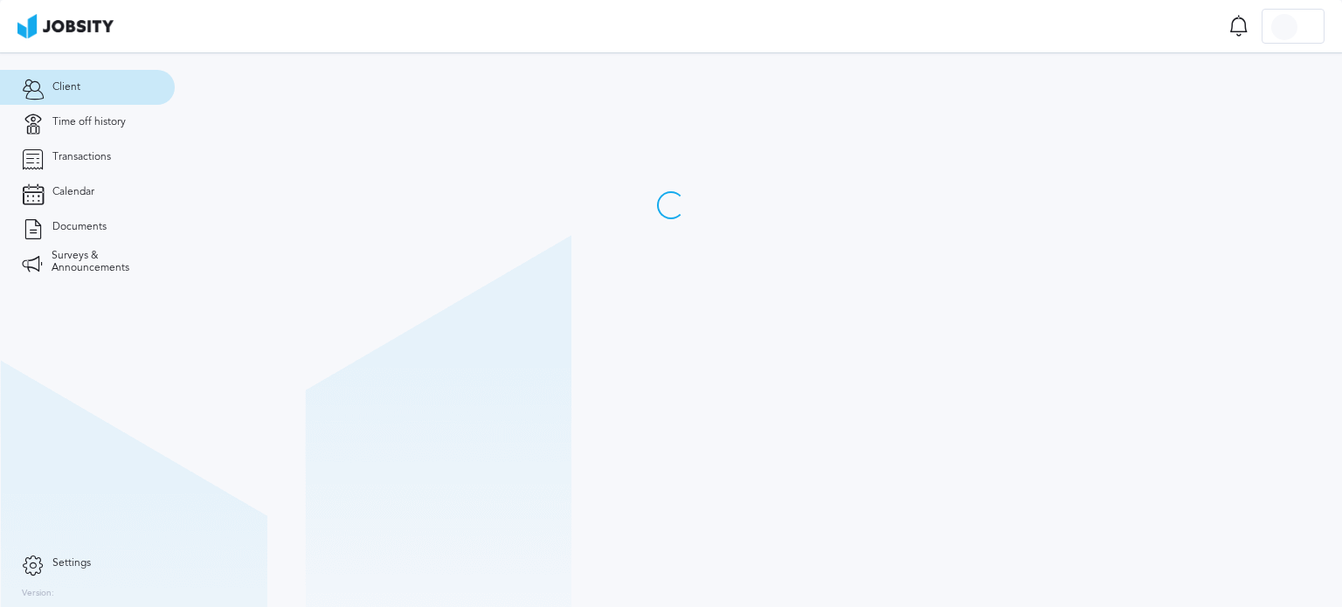 The width and height of the screenshot is (1342, 607). What do you see at coordinates (89, 122) in the screenshot?
I see `span: Time off history` at bounding box center [89, 122].